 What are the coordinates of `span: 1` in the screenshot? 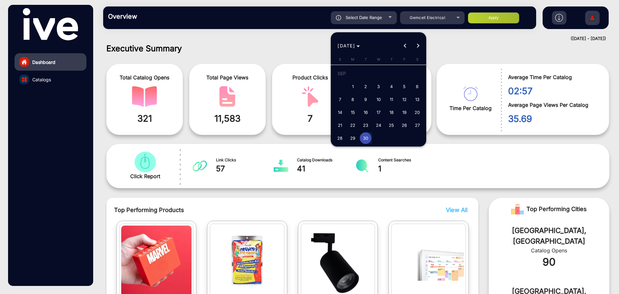 It's located at (353, 86).